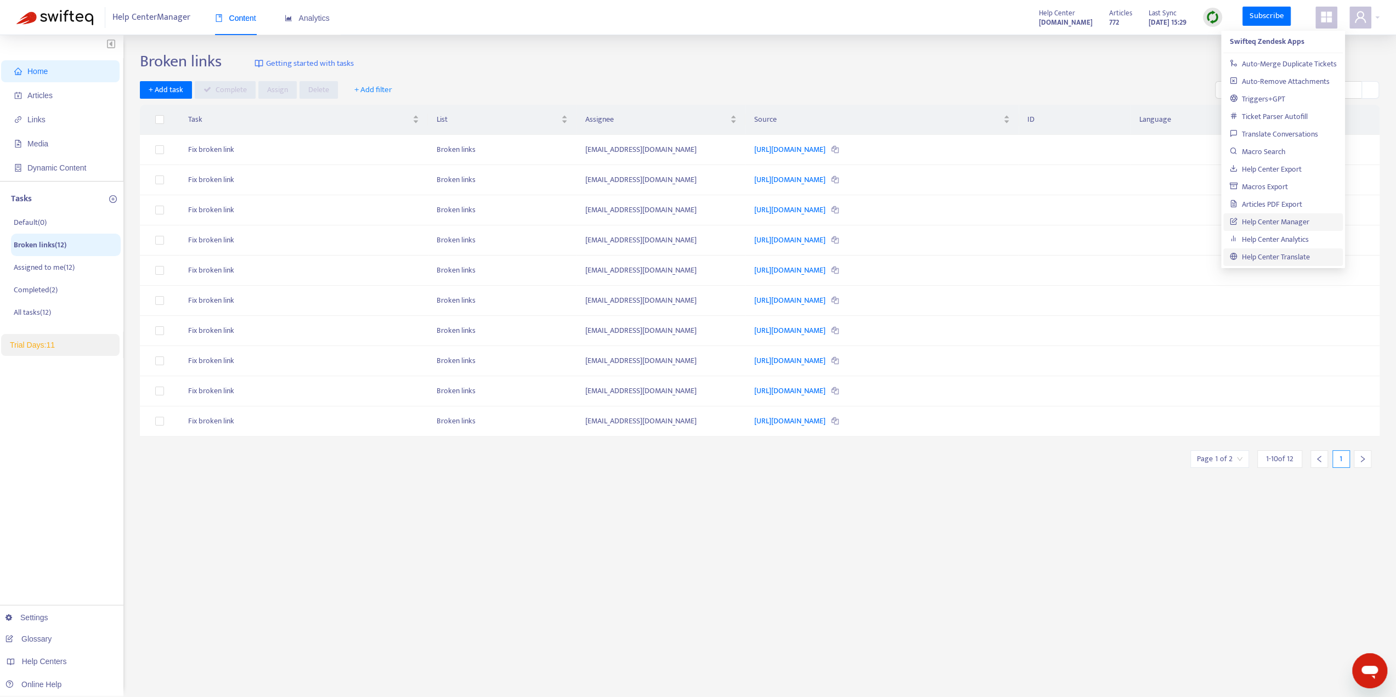 This screenshot has height=697, width=1396. Describe the element at coordinates (1280, 459) in the screenshot. I see `span: 1 - 10 of 12` at that location.